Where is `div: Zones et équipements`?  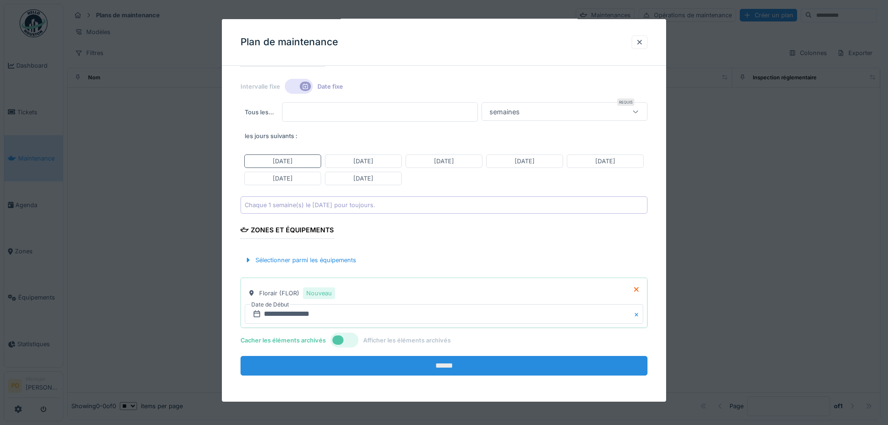
div: Zones et équipements is located at coordinates (287, 231).